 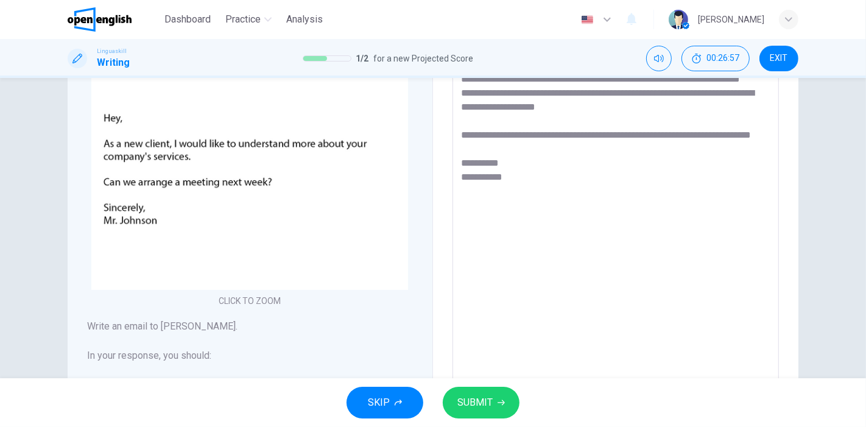 I want to click on span: 1 / 2, so click(x=362, y=58).